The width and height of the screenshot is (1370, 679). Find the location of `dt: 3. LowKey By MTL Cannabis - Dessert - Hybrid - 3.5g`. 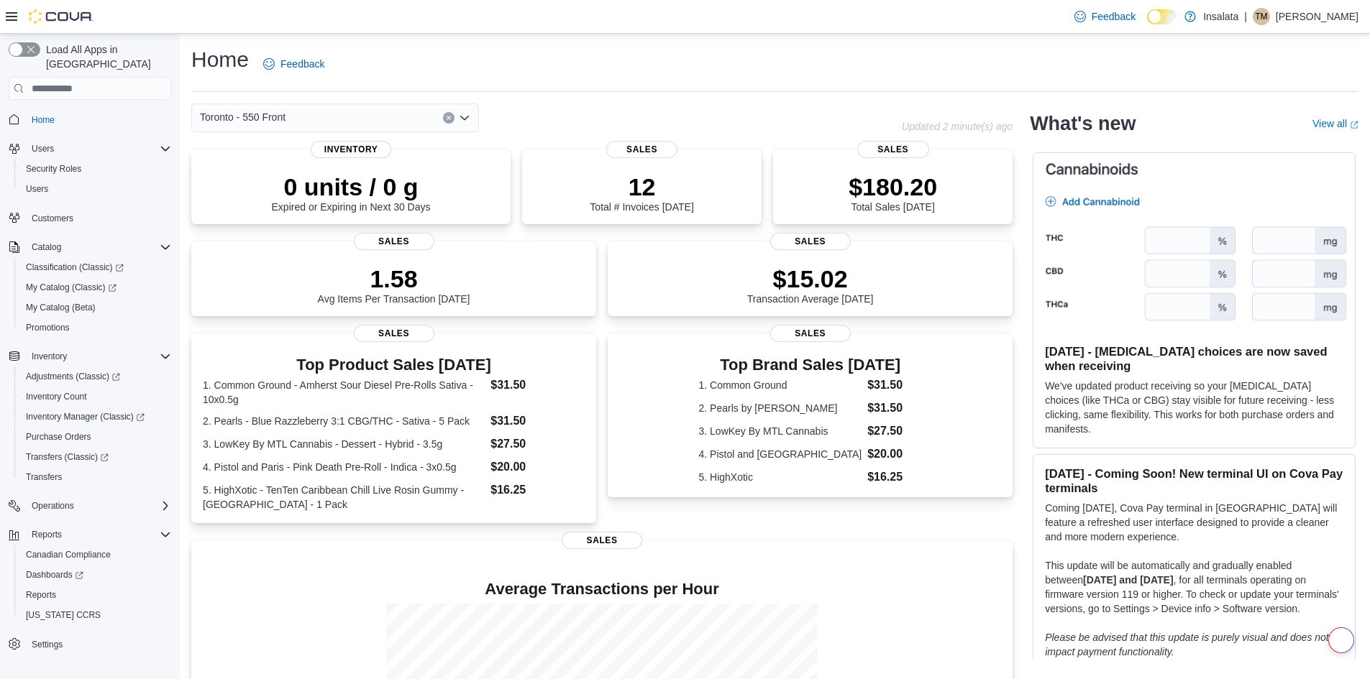

dt: 3. LowKey By MTL Cannabis - Dessert - Hybrid - 3.5g is located at coordinates (344, 444).